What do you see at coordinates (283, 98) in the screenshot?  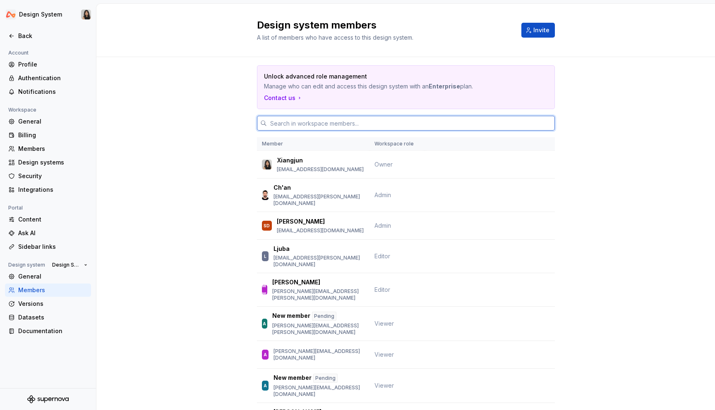 I see `div: Contact us` at bounding box center [283, 98].